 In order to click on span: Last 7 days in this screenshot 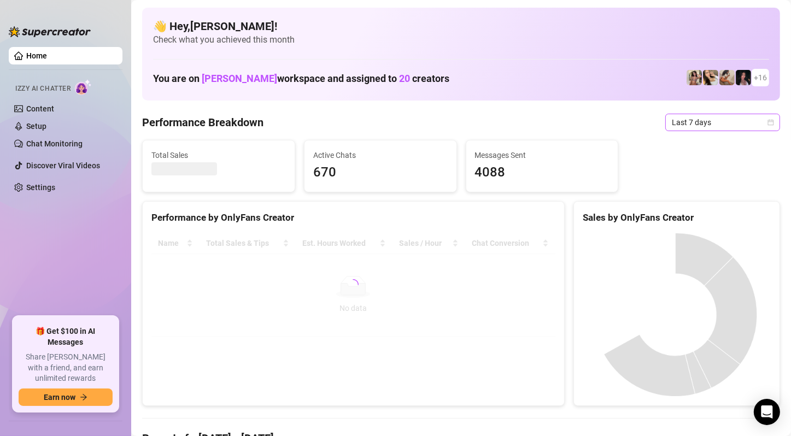, I will do `click(723, 122)`.